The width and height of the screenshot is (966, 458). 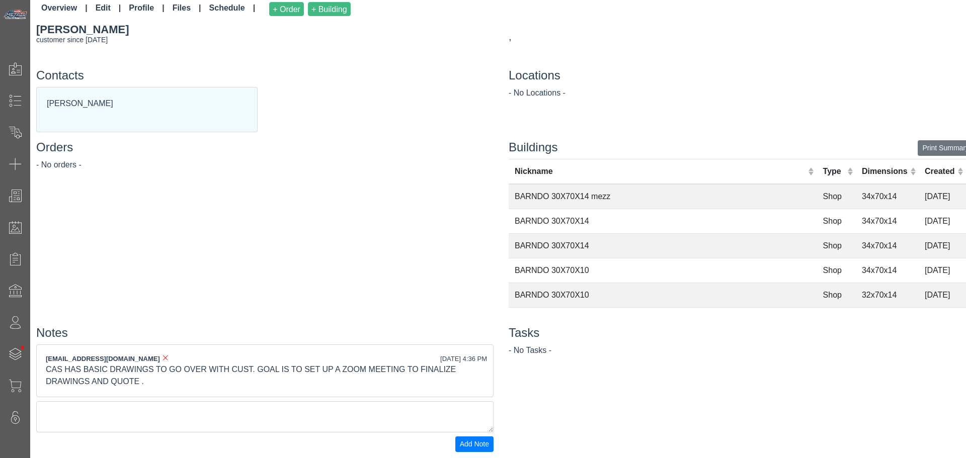 I want to click on button: Add Note, so click(x=475, y=444).